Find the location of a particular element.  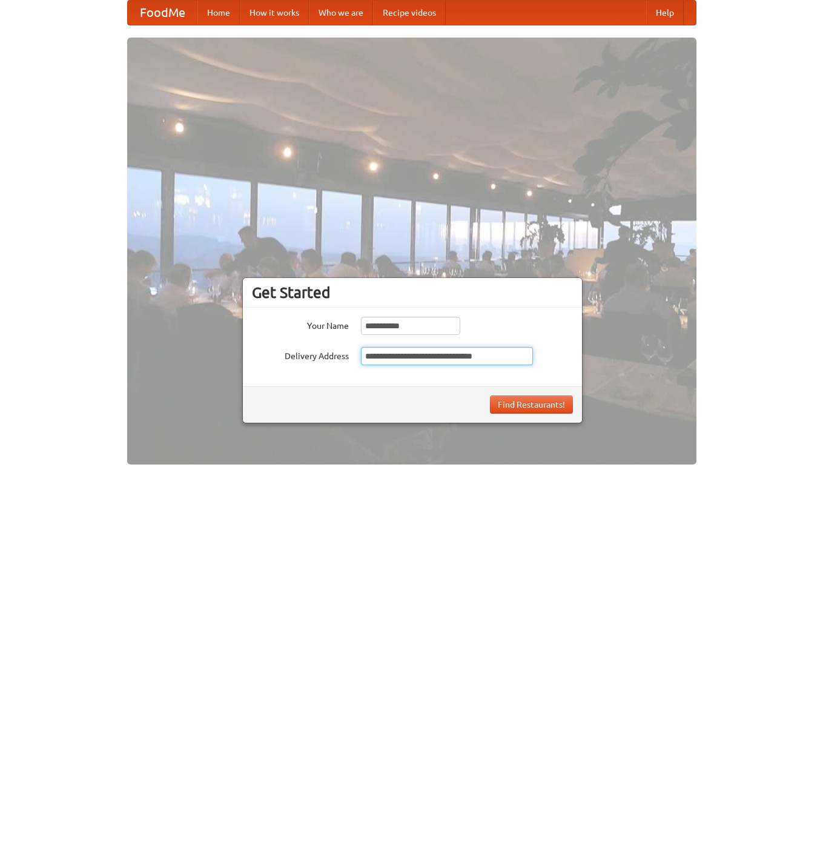

a: How it works is located at coordinates (274, 13).